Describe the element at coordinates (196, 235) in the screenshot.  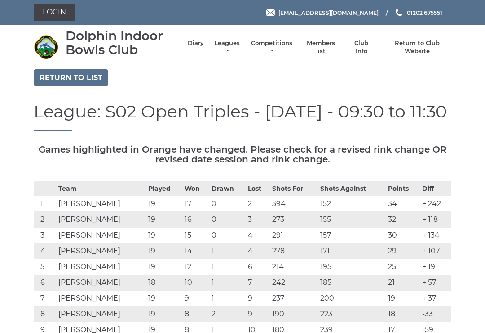
I see `td: 15` at that location.